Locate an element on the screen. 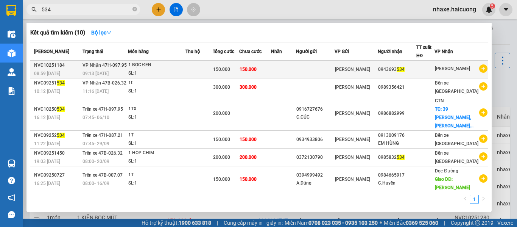 Image resolution: width=517 pixels, height=227 pixels. strong: Bộ lọc is located at coordinates (101, 33).